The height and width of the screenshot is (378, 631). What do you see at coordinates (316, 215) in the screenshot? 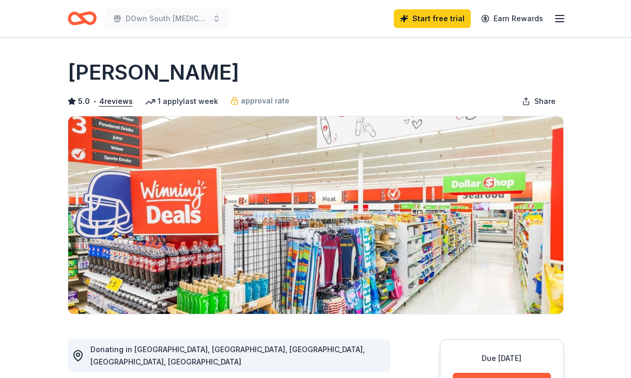
I see `img: Image for Winn-Dixie` at bounding box center [316, 215].